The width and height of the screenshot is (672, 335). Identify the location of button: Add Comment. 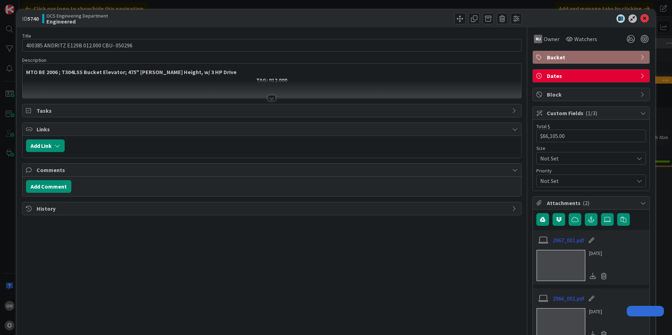
(48, 187).